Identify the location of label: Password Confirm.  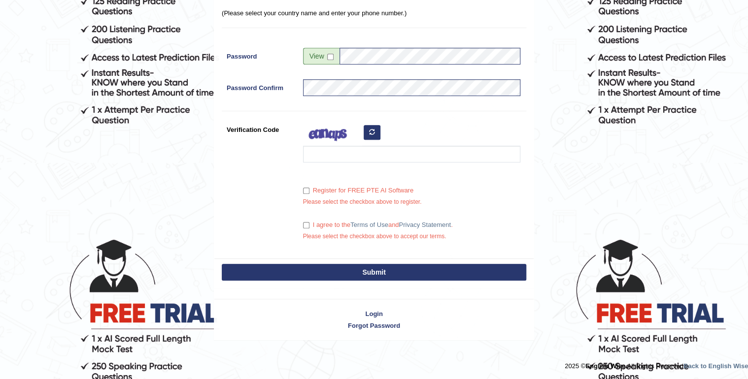
(260, 86).